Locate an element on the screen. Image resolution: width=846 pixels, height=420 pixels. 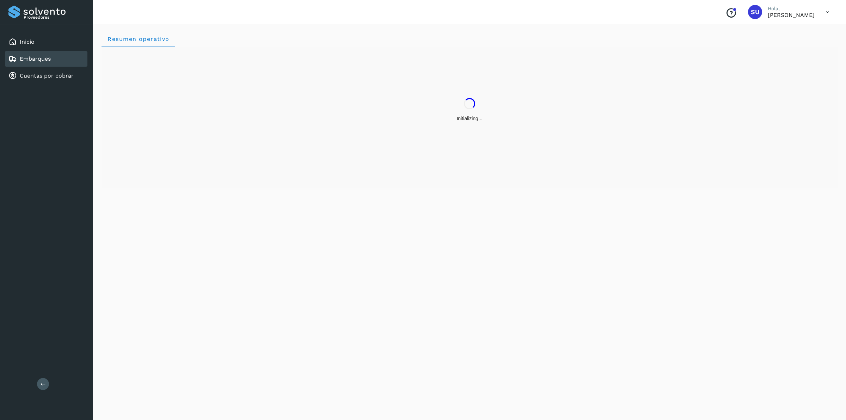
div: Cuentas por cobrar is located at coordinates (46, 76).